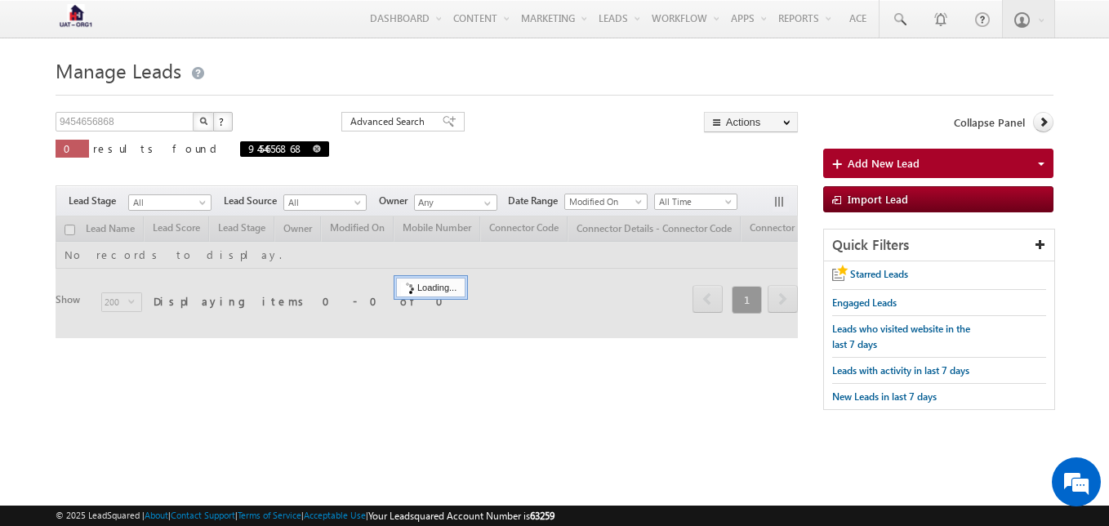 The height and width of the screenshot is (526, 1109). Describe the element at coordinates (884, 396) in the screenshot. I see `span: New Leads in last 7 days` at that location.